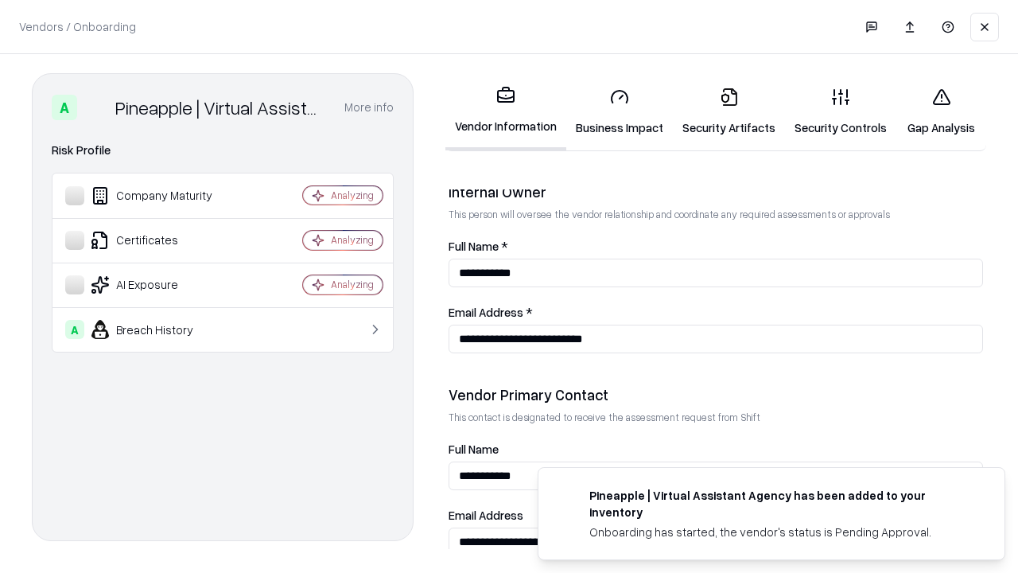  I want to click on label: Email Address, so click(716, 515).